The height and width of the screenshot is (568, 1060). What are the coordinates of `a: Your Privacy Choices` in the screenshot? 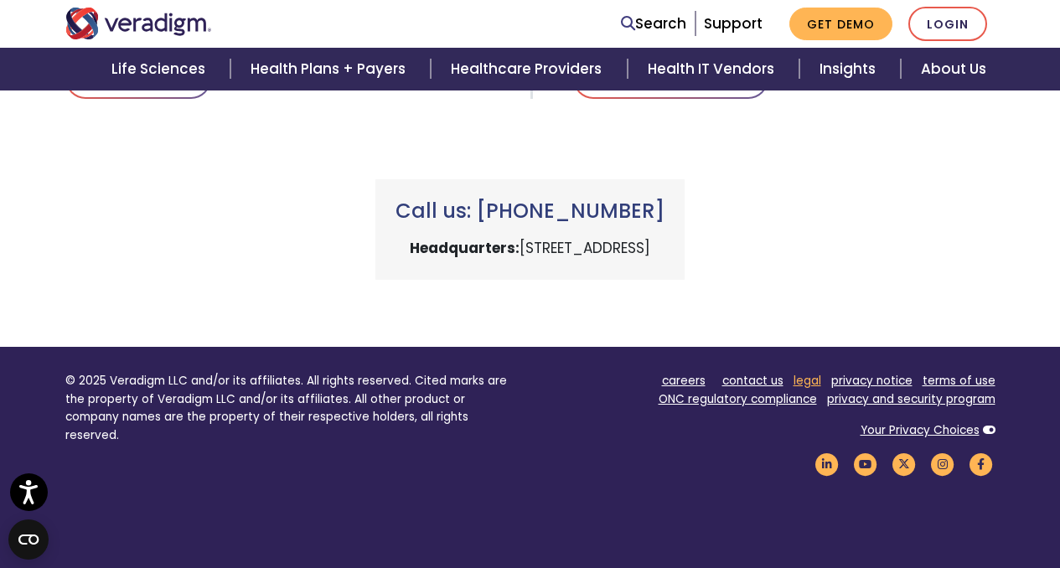 It's located at (920, 430).